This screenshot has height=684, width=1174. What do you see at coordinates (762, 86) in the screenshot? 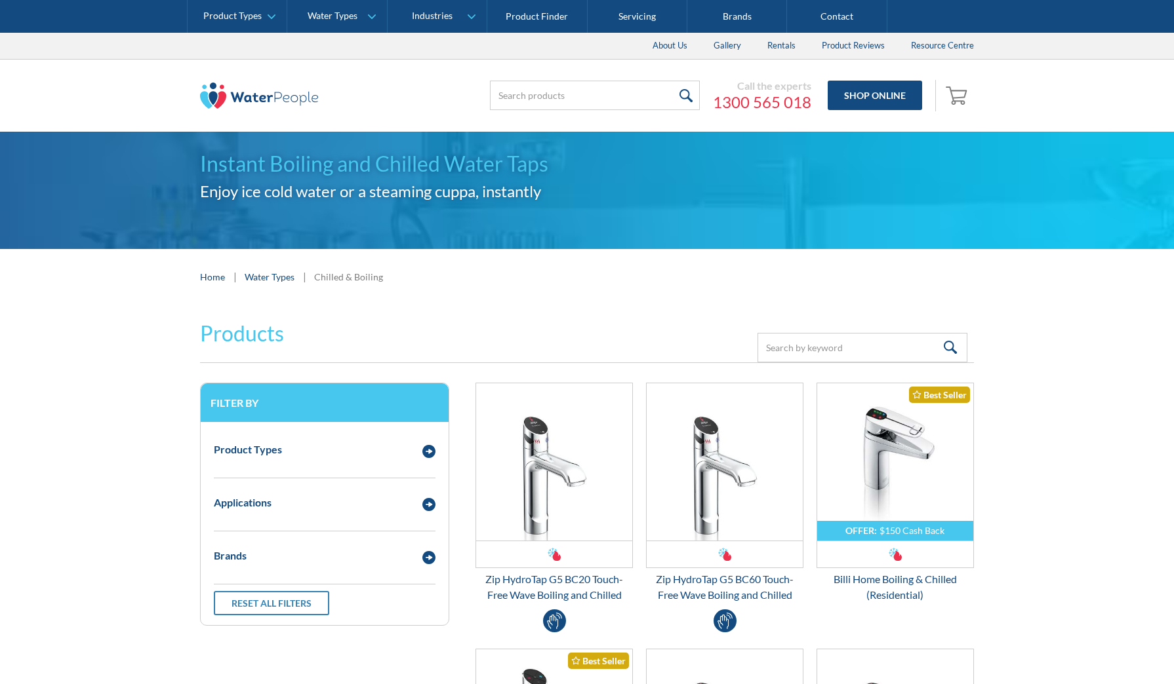
I see `div: Call the experts` at bounding box center [762, 86].